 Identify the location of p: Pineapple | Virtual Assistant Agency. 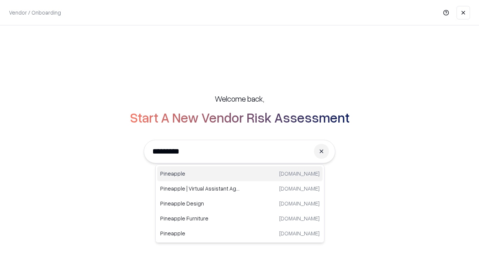
(200, 188).